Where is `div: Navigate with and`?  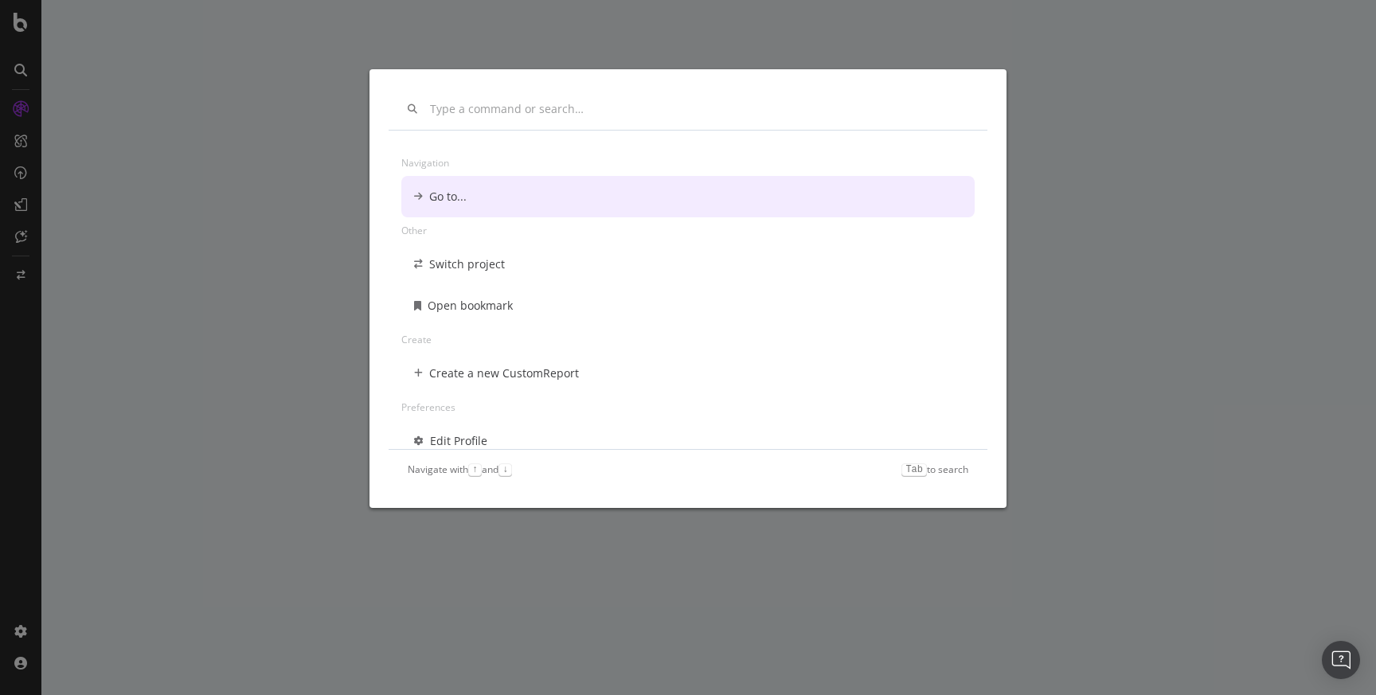 div: Navigate with and is located at coordinates (460, 469).